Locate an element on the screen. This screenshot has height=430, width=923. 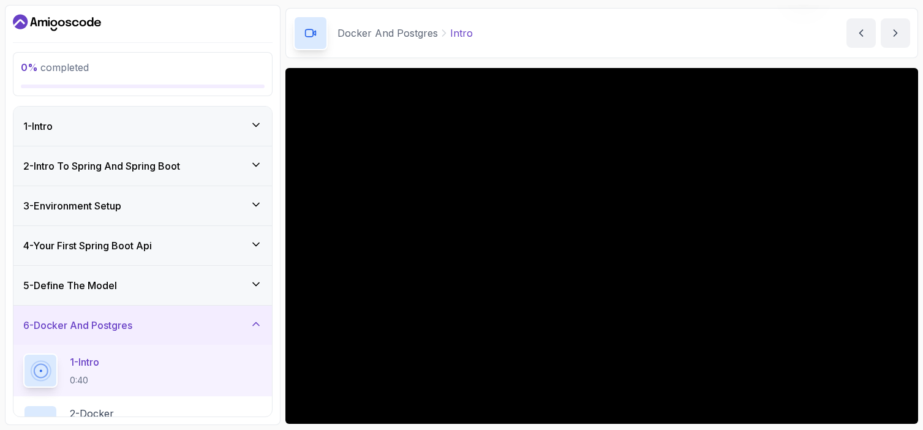
h3: 6 - Docker And Postgres is located at coordinates (78, 325).